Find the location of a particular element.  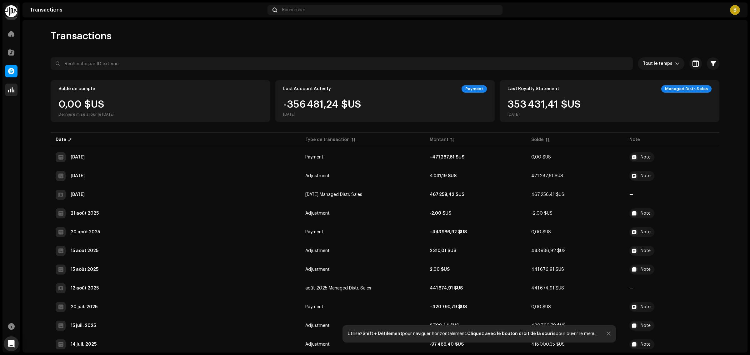

span: 467 258,42 $US is located at coordinates (447, 195).